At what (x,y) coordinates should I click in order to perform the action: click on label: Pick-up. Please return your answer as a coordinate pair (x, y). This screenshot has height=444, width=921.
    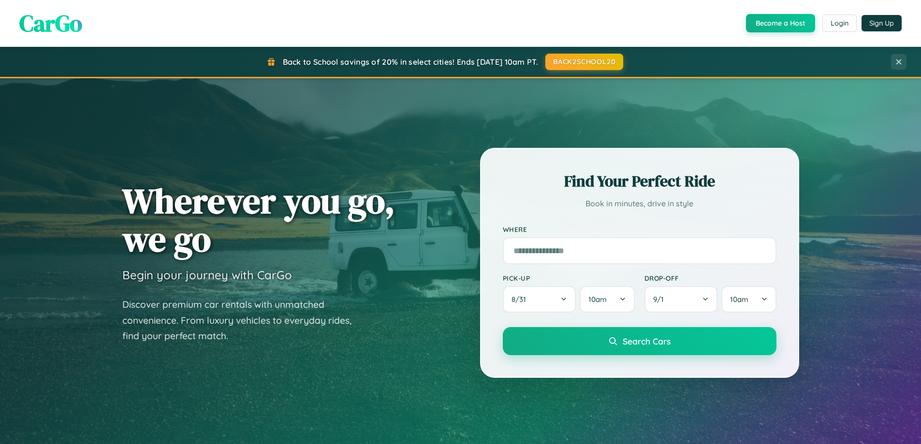
    Looking at the image, I should click on (569, 278).